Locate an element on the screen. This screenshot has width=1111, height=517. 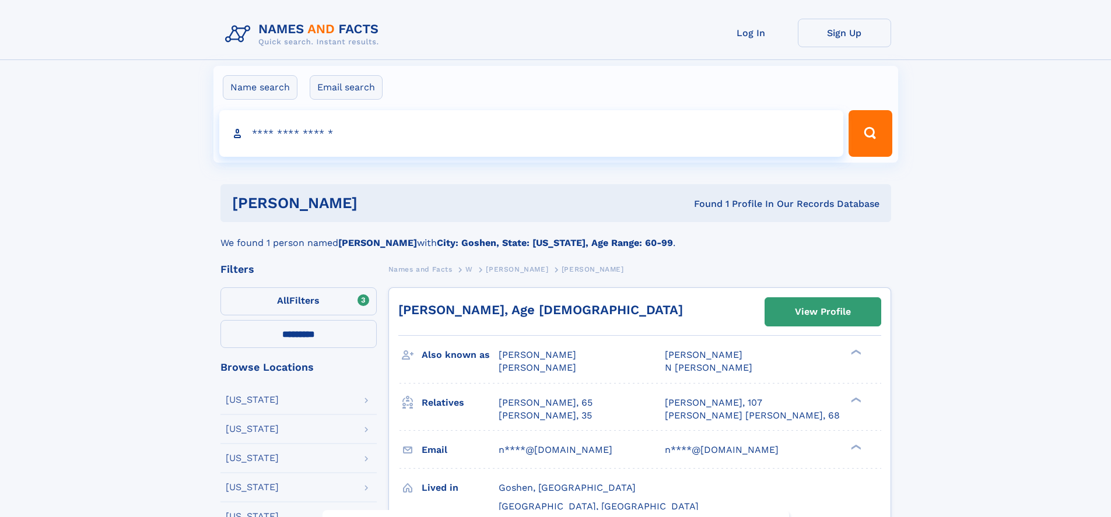
h3: Also known as is located at coordinates (460, 355).